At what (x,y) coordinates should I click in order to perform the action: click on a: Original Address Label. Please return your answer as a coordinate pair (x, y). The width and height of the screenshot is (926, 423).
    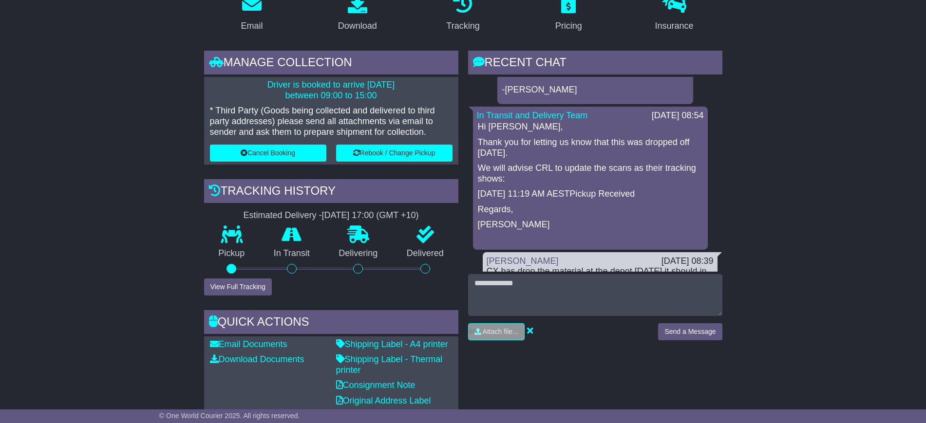
    Looking at the image, I should click on (383, 401).